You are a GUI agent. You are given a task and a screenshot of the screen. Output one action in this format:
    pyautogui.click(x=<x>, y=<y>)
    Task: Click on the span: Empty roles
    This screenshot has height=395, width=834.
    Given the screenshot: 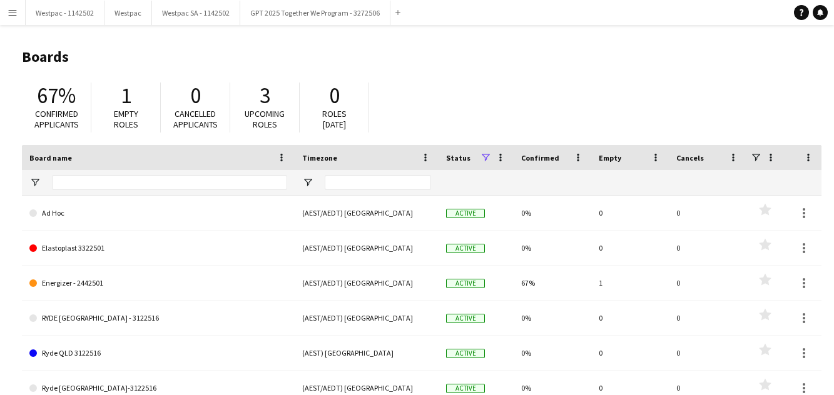 What is the action you would take?
    pyautogui.click(x=126, y=119)
    